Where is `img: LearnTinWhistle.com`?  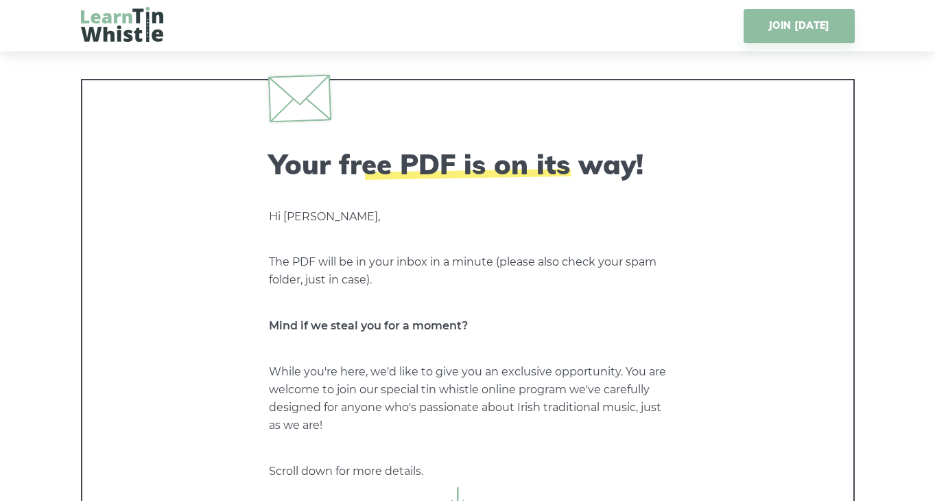
img: LearnTinWhistle.com is located at coordinates (122, 24).